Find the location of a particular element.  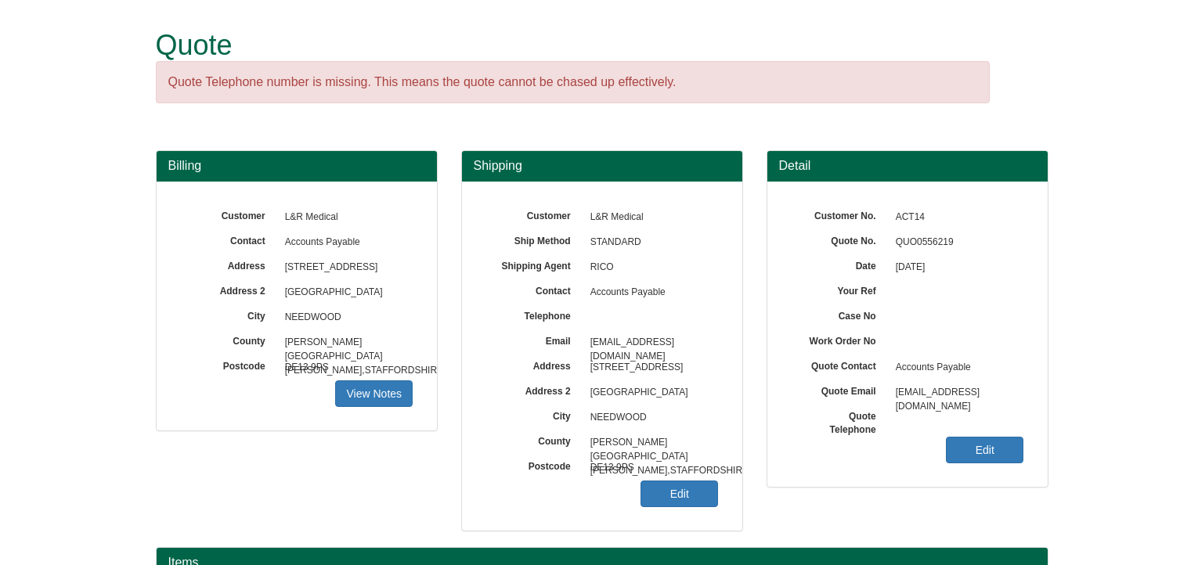

div: Quote Telephone number is missing. This means the quote cannot be chased up effectively. is located at coordinates (572, 82).